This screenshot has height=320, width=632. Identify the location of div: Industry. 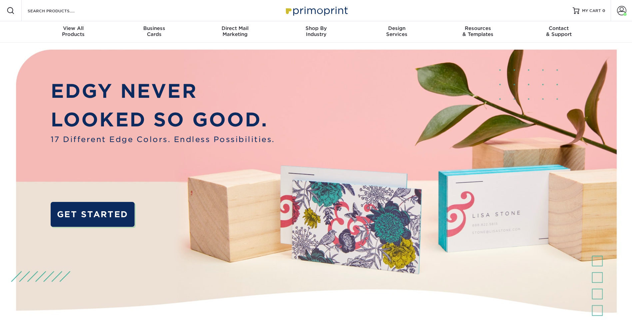
(316, 31).